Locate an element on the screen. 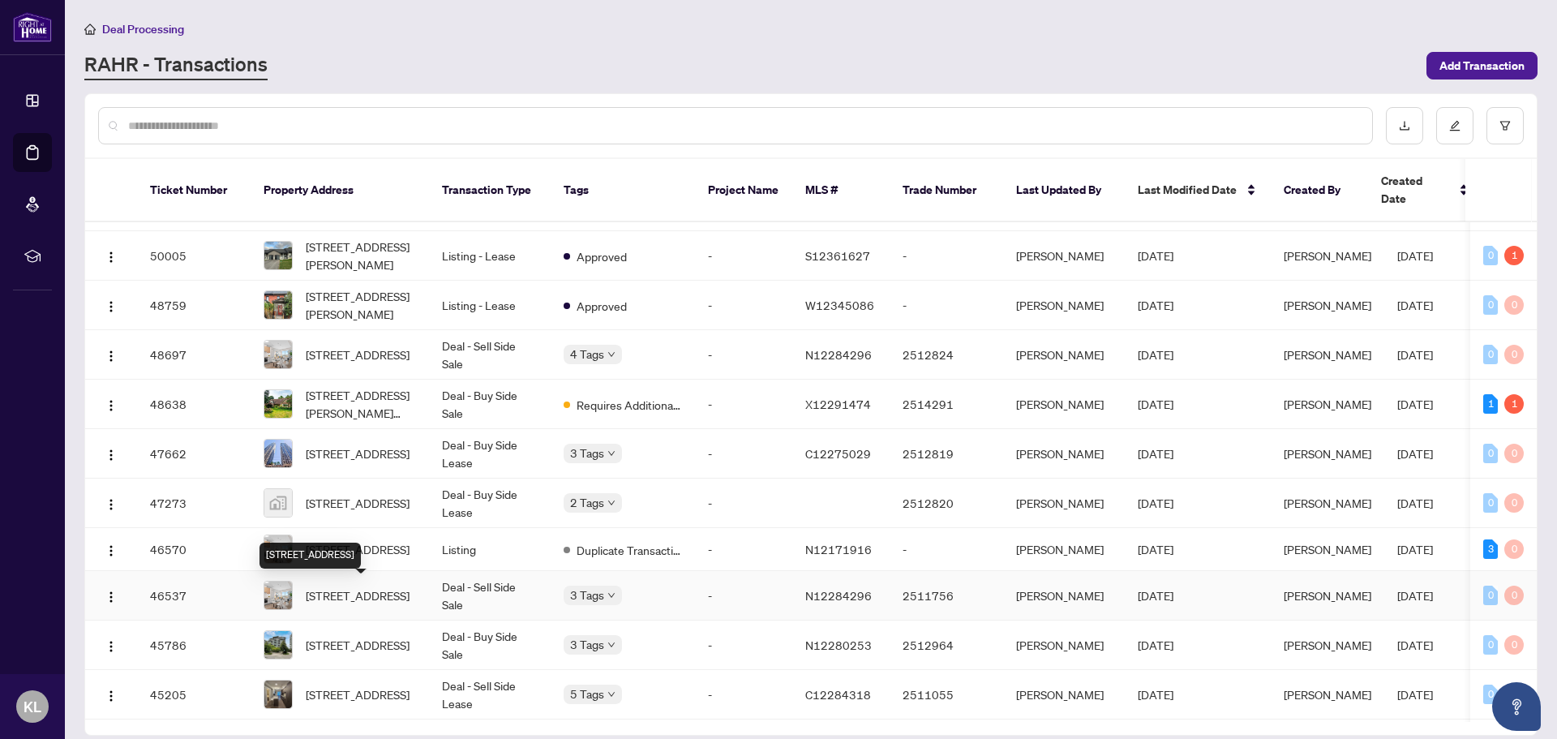 This screenshot has width=1557, height=739. span: Duplicate Transaction is located at coordinates (629, 550).